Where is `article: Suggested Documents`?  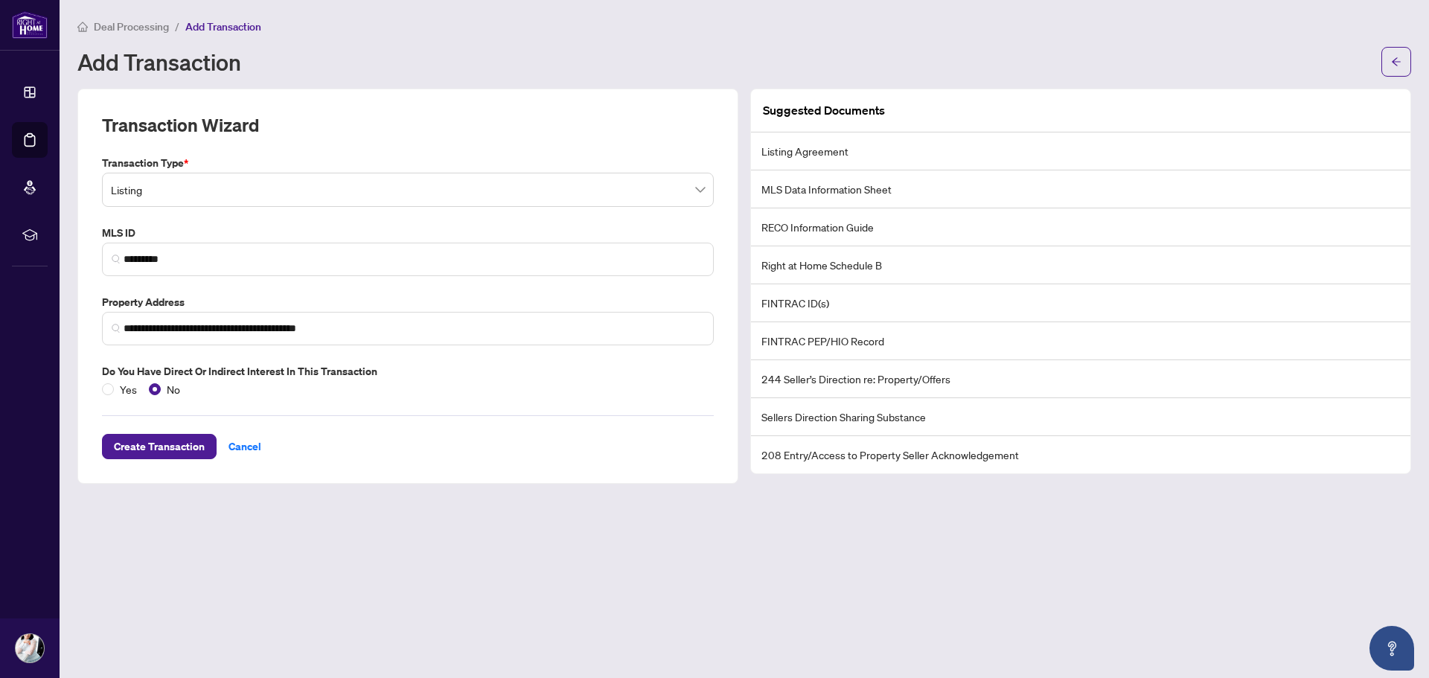 article: Suggested Documents is located at coordinates (824, 110).